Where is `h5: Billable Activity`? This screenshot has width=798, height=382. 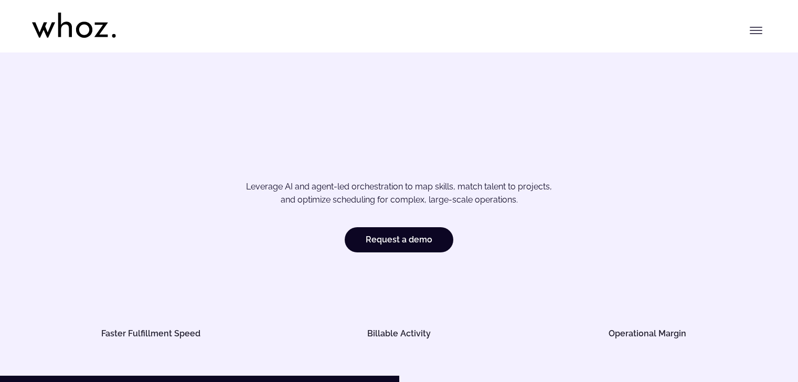
h5: Billable Activity is located at coordinates (399, 334).